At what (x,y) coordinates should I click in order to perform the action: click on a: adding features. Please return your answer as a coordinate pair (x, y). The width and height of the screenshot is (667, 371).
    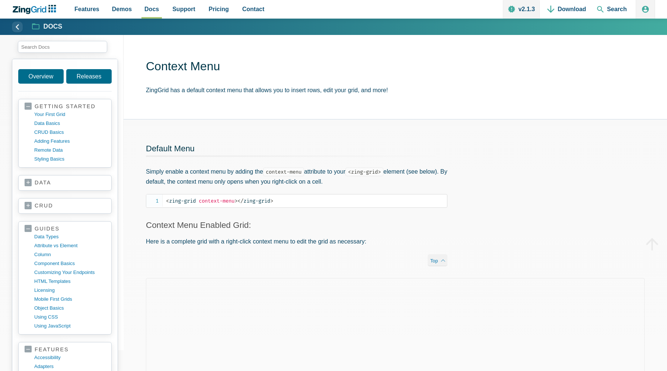
    Looking at the image, I should click on (70, 141).